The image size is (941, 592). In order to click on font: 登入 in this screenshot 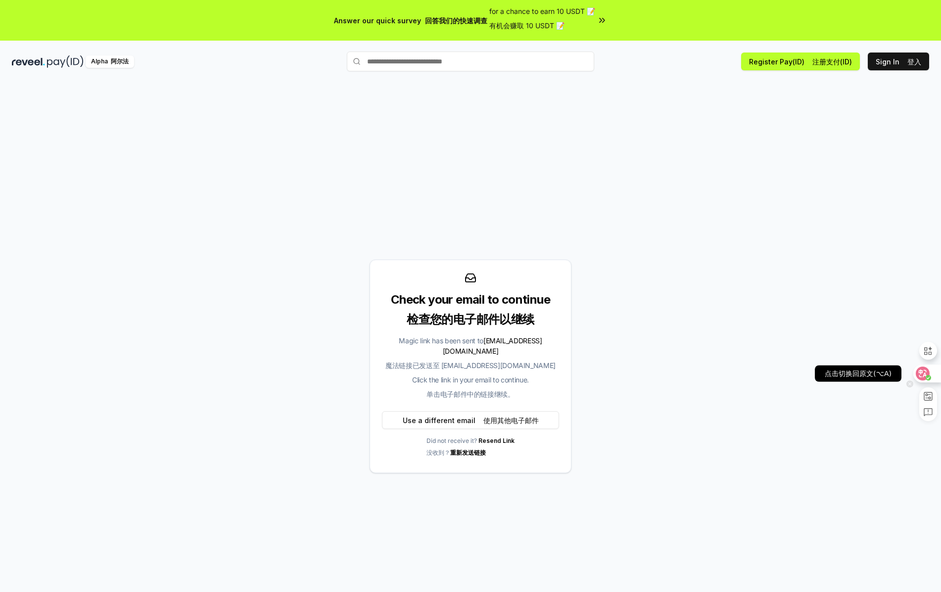, I will do `click(915, 61)`.